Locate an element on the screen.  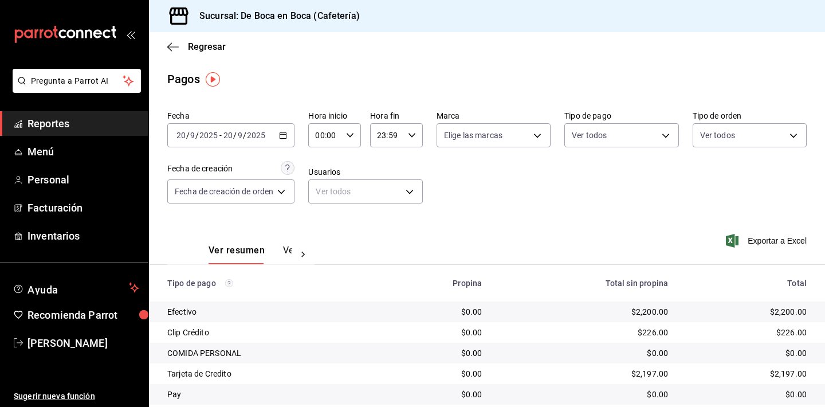
div: Clip Crédito is located at coordinates (270, 332).